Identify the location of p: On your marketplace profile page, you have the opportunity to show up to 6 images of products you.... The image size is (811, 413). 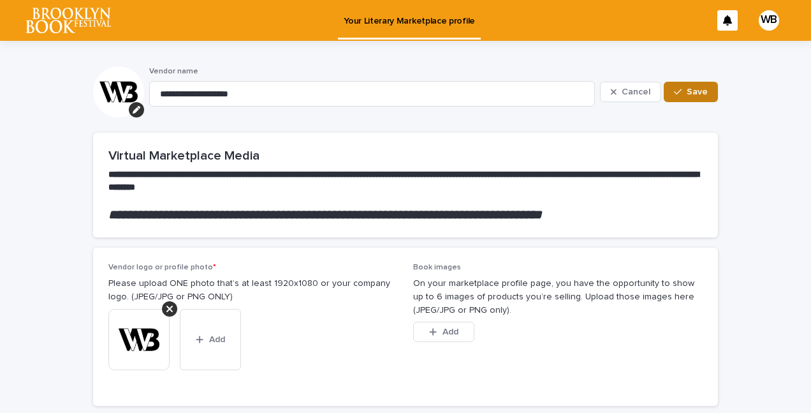
(558, 297).